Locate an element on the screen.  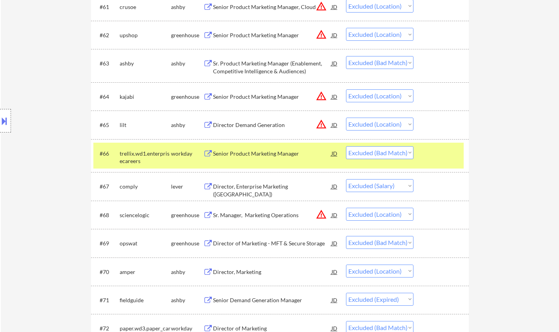
div: Director of Marketing - MFT & Secure Storage is located at coordinates (272, 244).